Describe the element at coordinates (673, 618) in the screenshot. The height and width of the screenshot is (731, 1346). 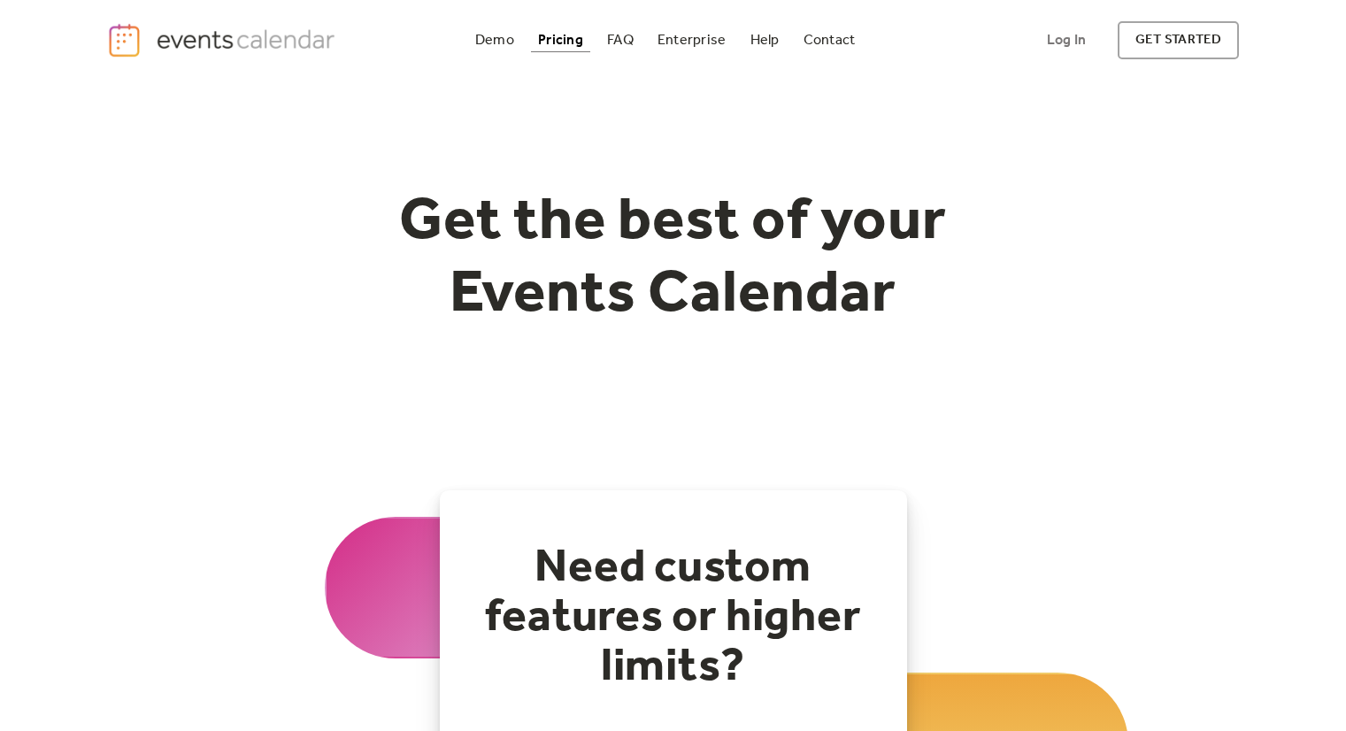
I see `h2: Need custom features or higher limits?` at that location.